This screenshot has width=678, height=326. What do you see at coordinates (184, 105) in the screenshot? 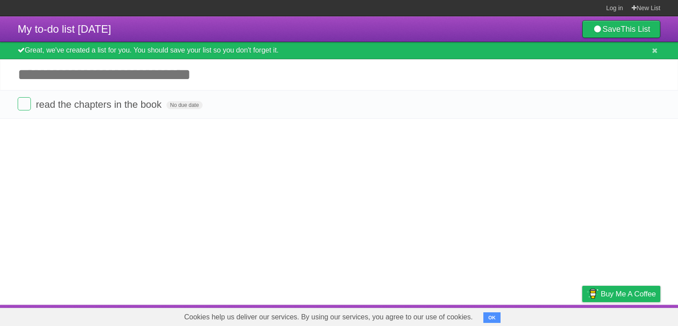
I see `span: No due date` at bounding box center [184, 105].